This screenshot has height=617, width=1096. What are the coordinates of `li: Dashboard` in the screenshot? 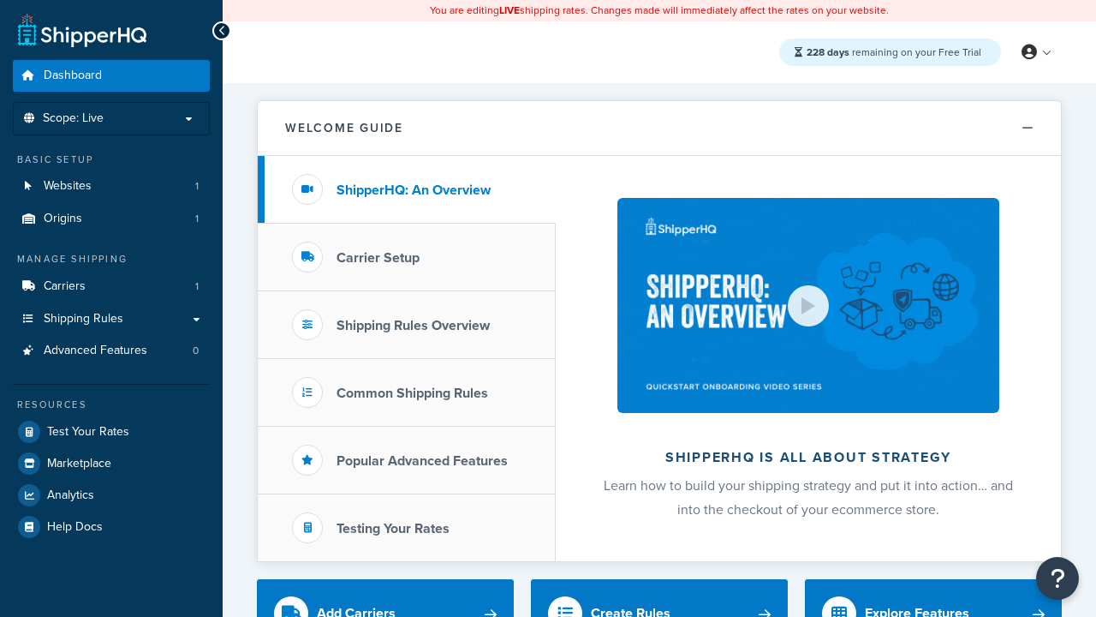 It's located at (111, 75).